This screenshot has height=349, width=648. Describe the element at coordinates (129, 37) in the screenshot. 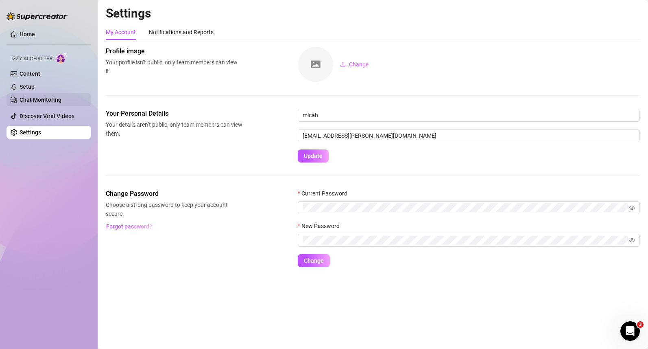

I see `div: Profile image for Tanya` at that location.